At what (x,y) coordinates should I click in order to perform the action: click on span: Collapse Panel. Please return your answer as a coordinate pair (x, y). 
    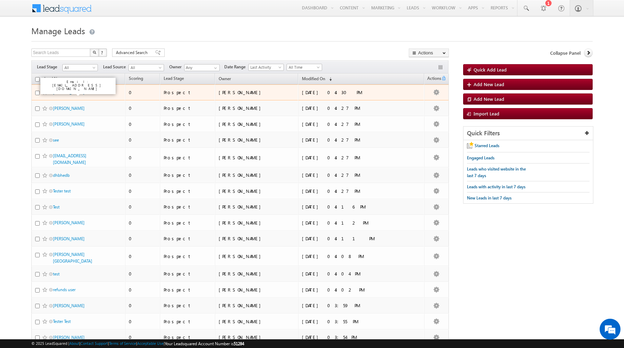
    Looking at the image, I should click on (566, 53).